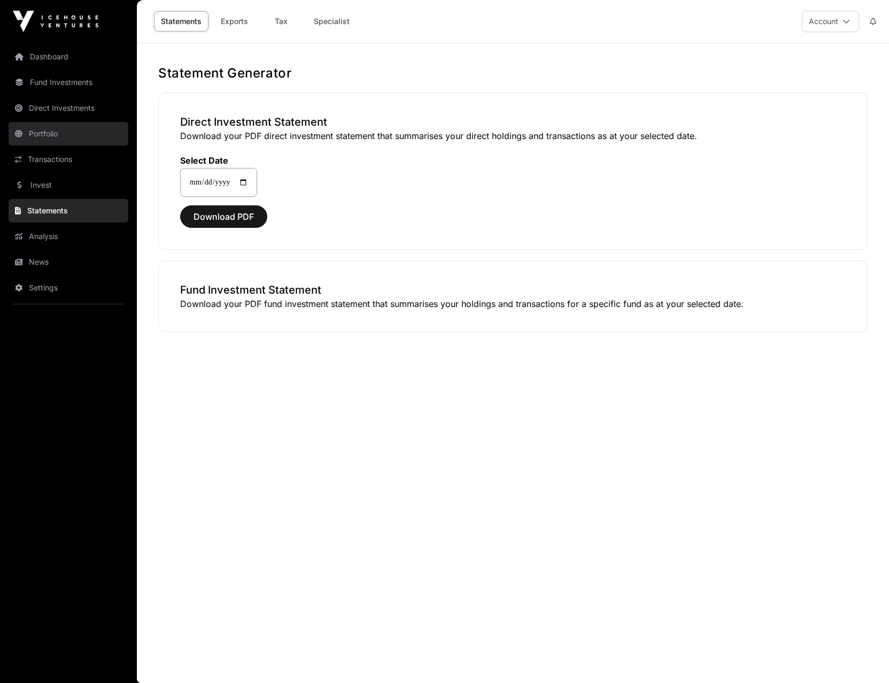  Describe the element at coordinates (219, 160) in the screenshot. I see `label: Select Date` at that location.